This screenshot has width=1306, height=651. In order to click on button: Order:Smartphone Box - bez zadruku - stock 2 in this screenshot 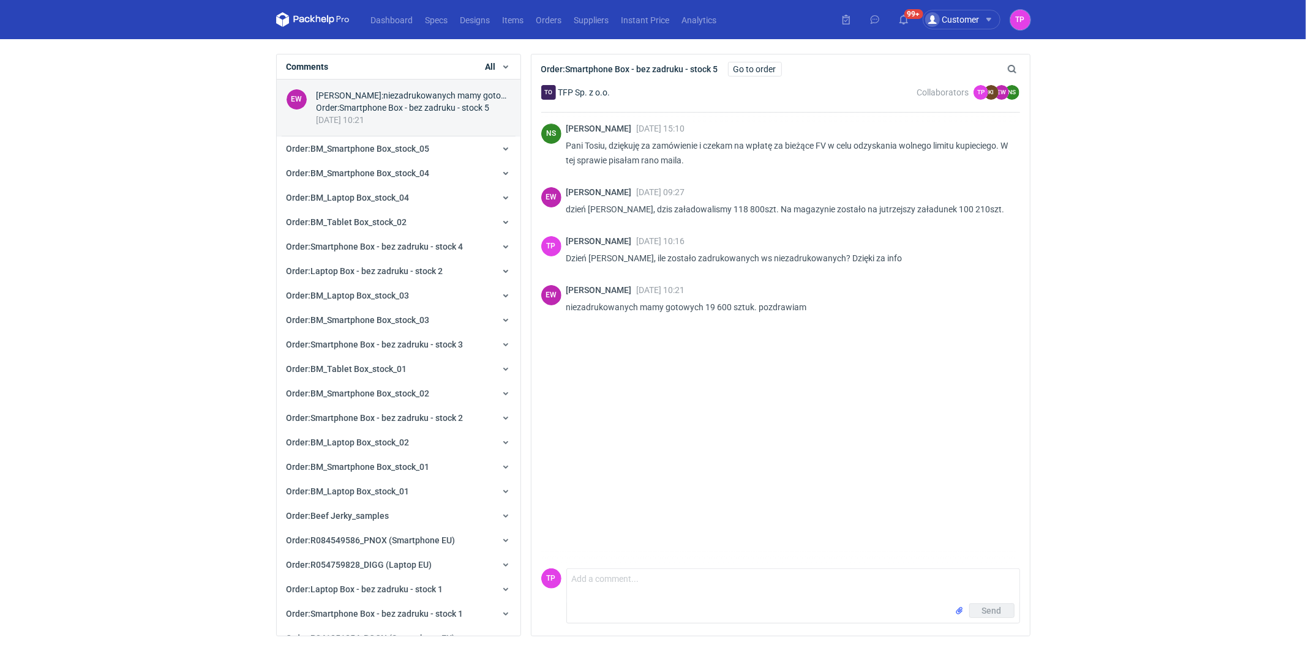, I will do `click(398, 418)`.